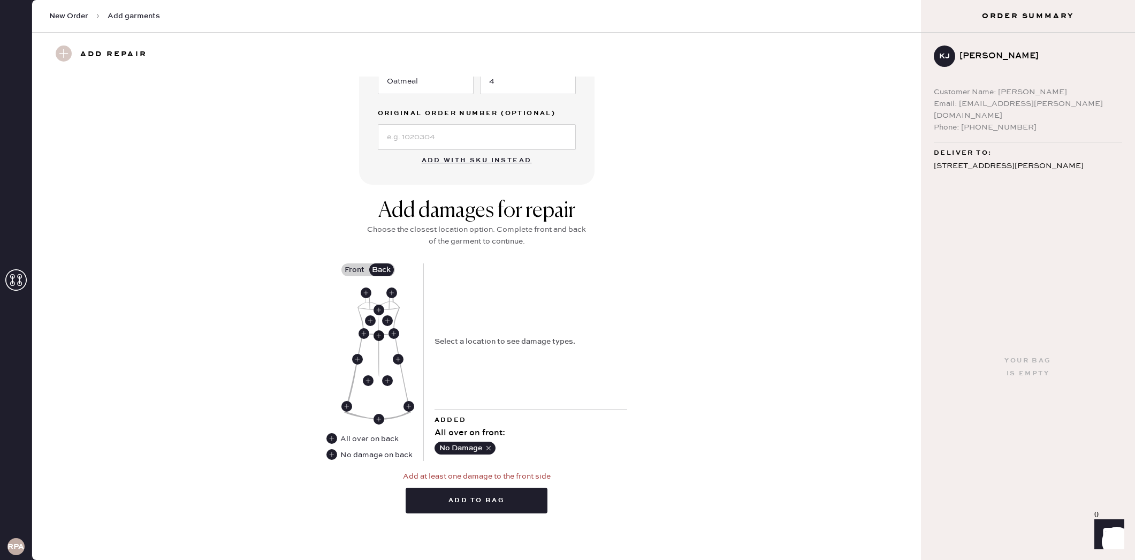  What do you see at coordinates (426, 81) in the screenshot?
I see `input: e.g. Navy` at bounding box center [426, 81].